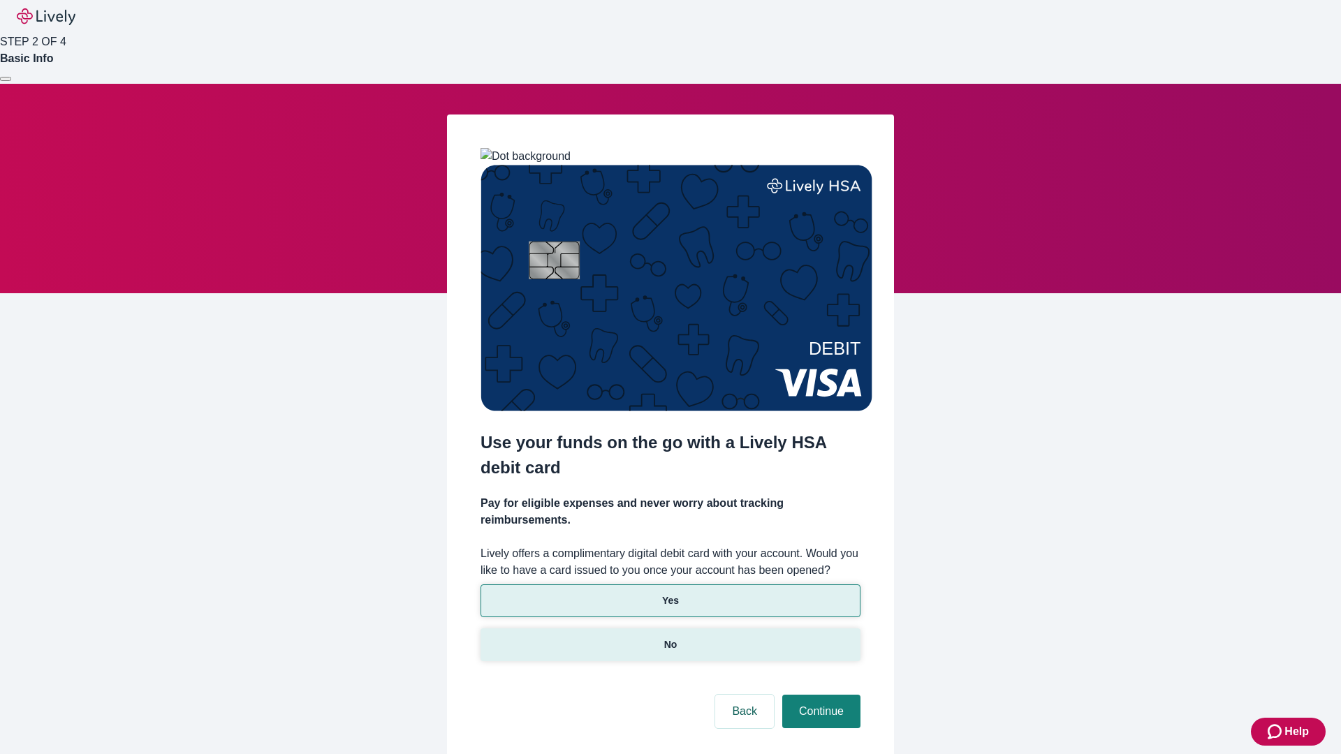 Image resolution: width=1341 pixels, height=754 pixels. Describe the element at coordinates (46, 17) in the screenshot. I see `img: Lively` at that location.